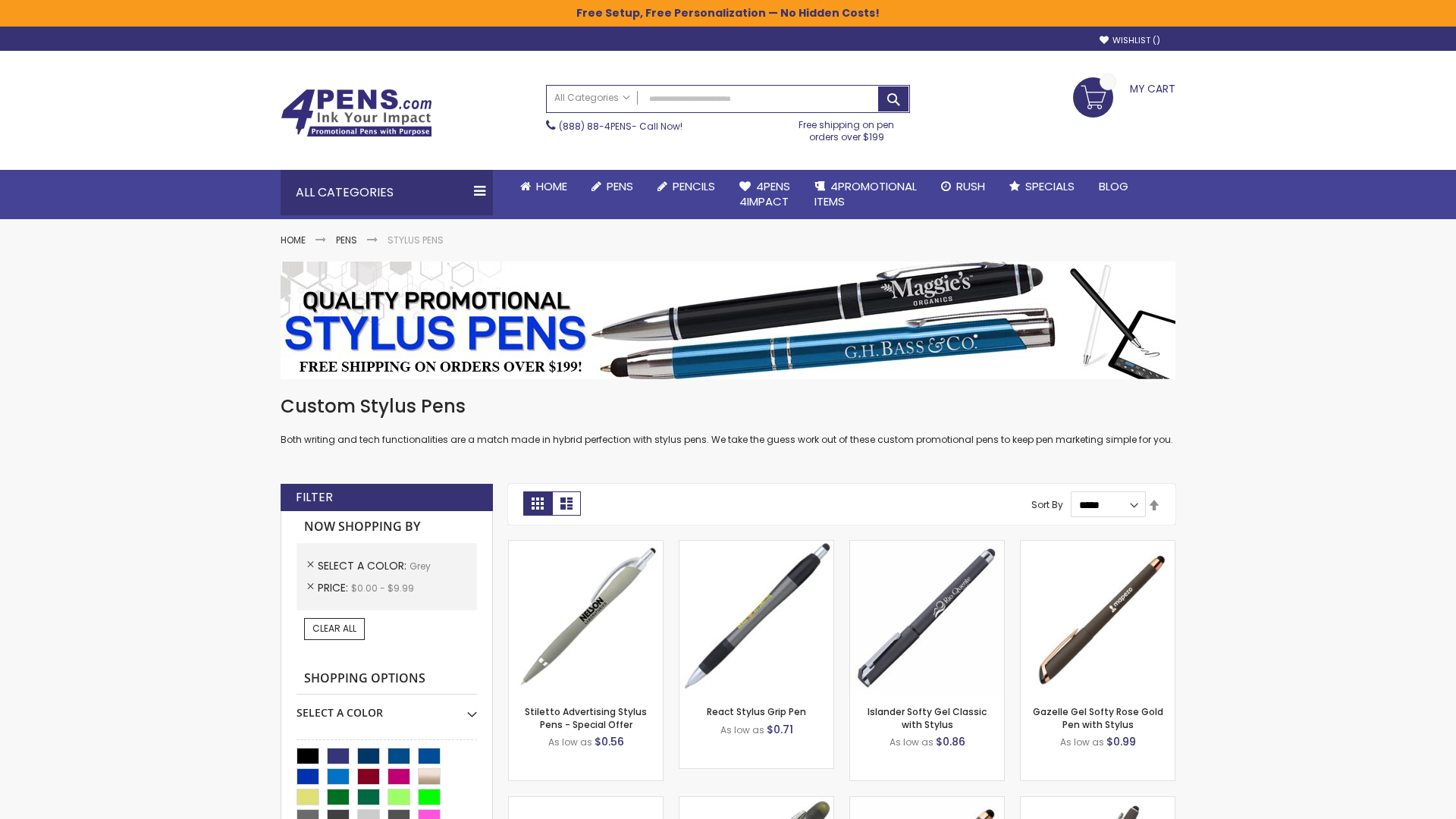 The image size is (1456, 819). Describe the element at coordinates (537, 503) in the screenshot. I see `strong: Grid` at that location.